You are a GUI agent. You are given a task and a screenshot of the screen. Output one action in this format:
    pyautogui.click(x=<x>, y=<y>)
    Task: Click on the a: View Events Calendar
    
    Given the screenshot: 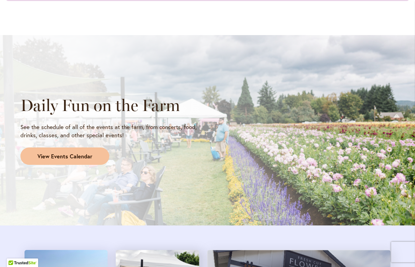 What is the action you would take?
    pyautogui.click(x=65, y=156)
    